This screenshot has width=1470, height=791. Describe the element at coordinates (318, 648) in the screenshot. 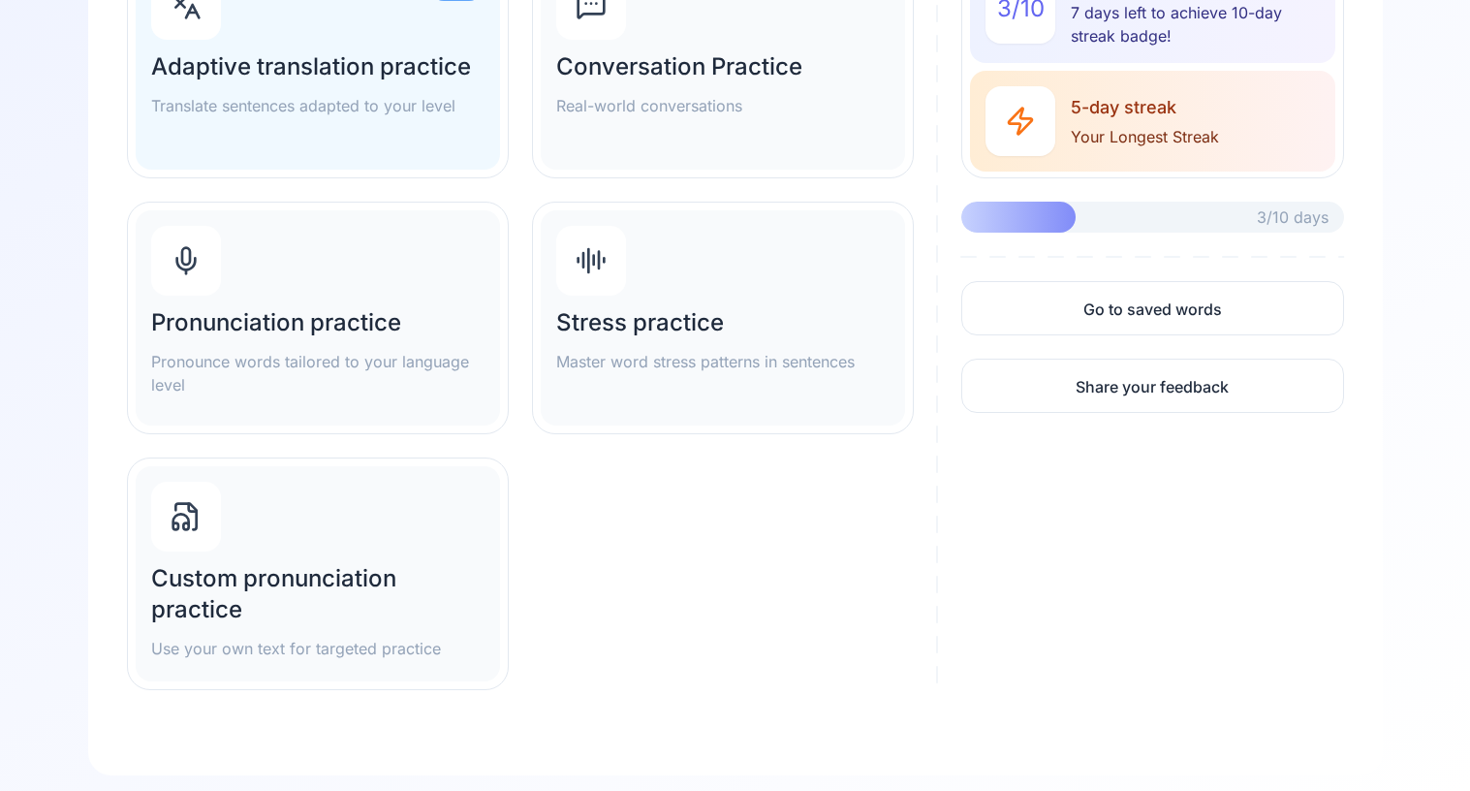

I see `p: Use your own text for targeted practice` at that location.